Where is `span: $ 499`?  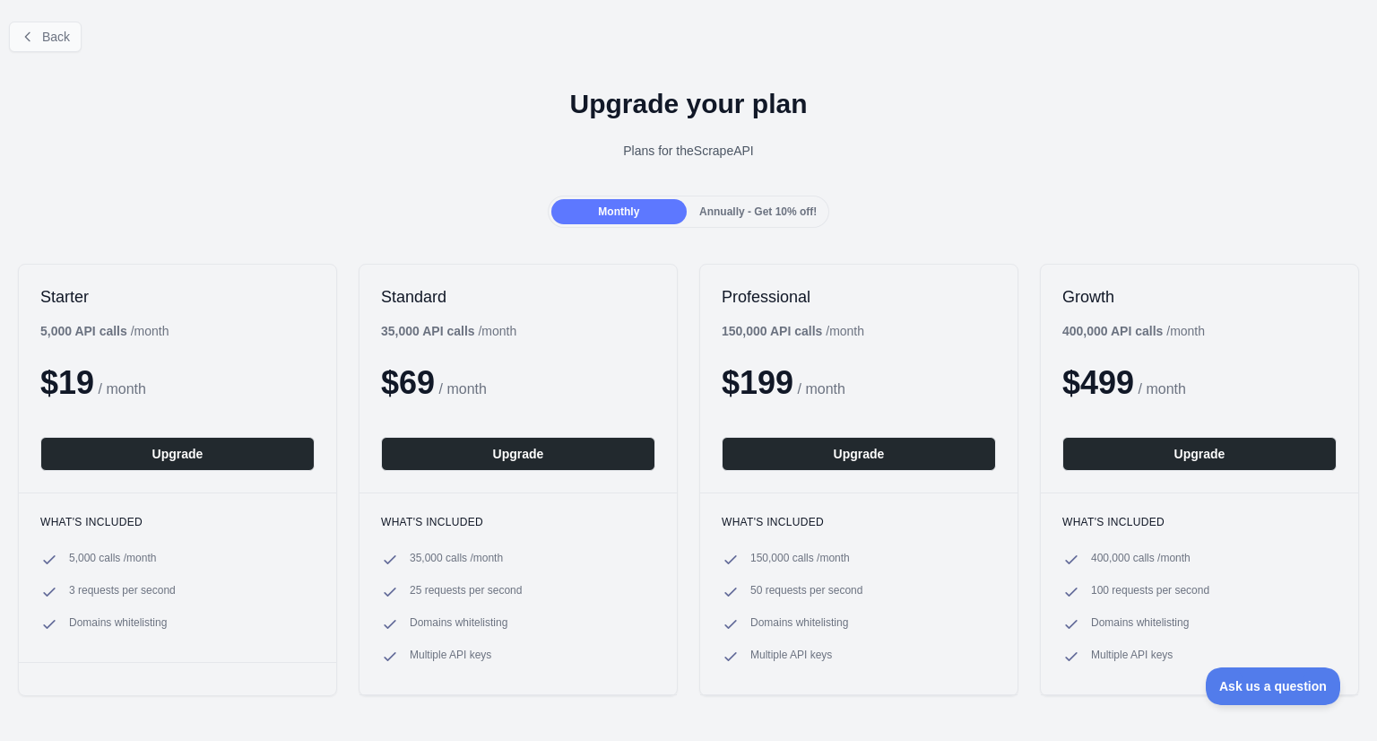
span: $ 499 is located at coordinates (1098, 382).